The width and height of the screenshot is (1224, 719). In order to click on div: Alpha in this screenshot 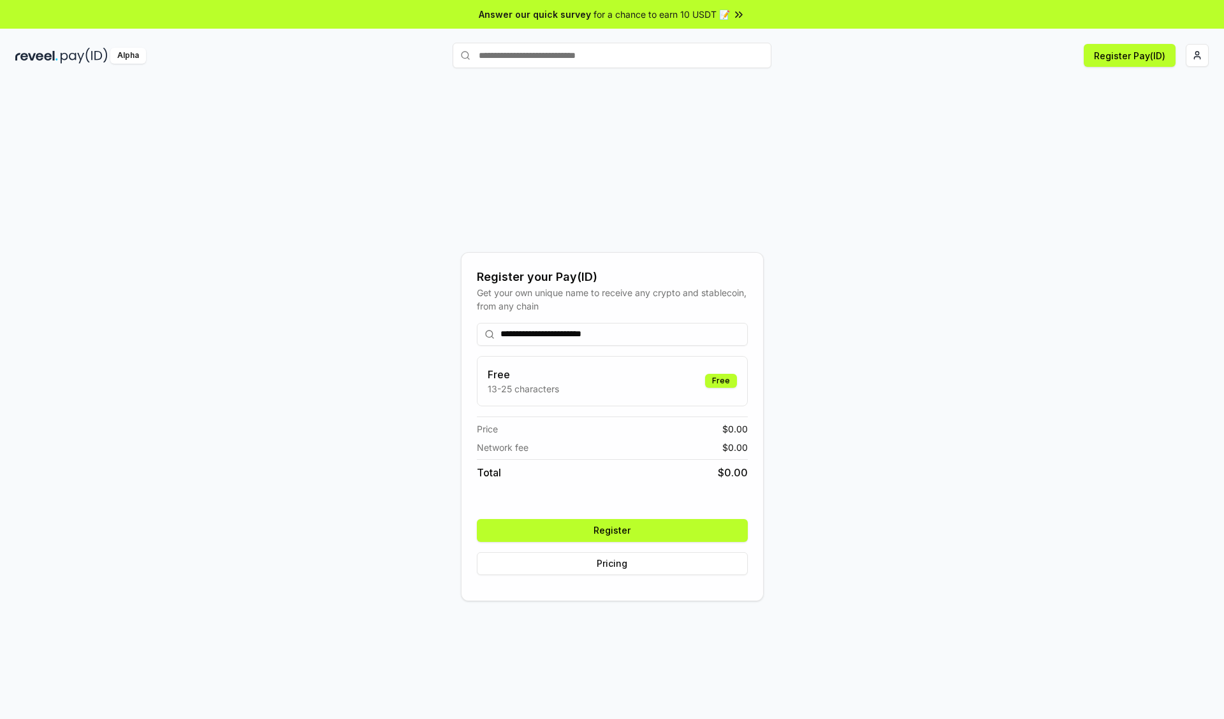, I will do `click(128, 55)`.